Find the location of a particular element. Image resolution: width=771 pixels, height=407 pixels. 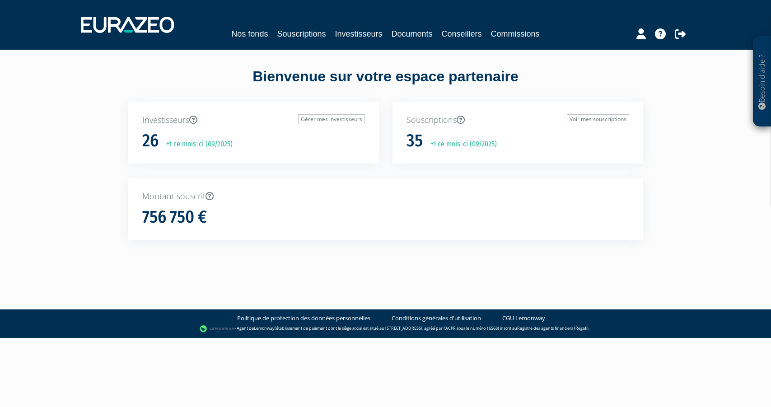

a: Conditions générales d'utilisation is located at coordinates (436, 318).